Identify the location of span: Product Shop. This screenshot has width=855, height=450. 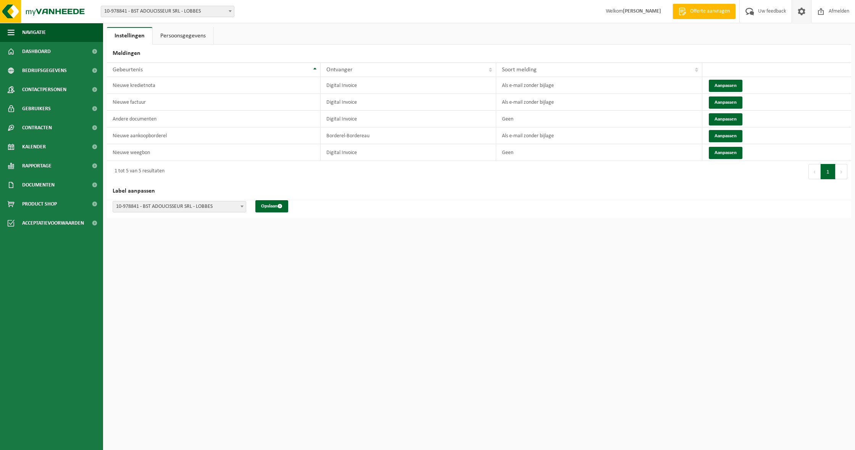
(39, 204).